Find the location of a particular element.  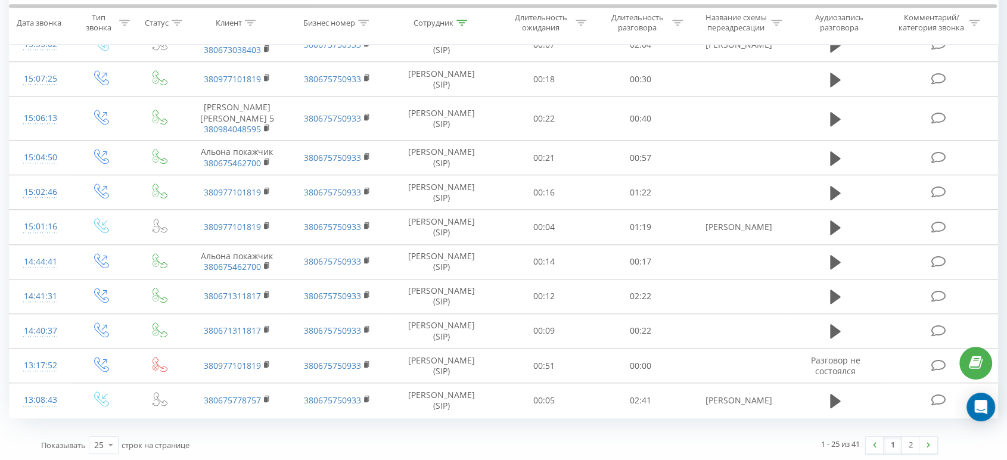

div: 14:41:31 is located at coordinates (40, 296).